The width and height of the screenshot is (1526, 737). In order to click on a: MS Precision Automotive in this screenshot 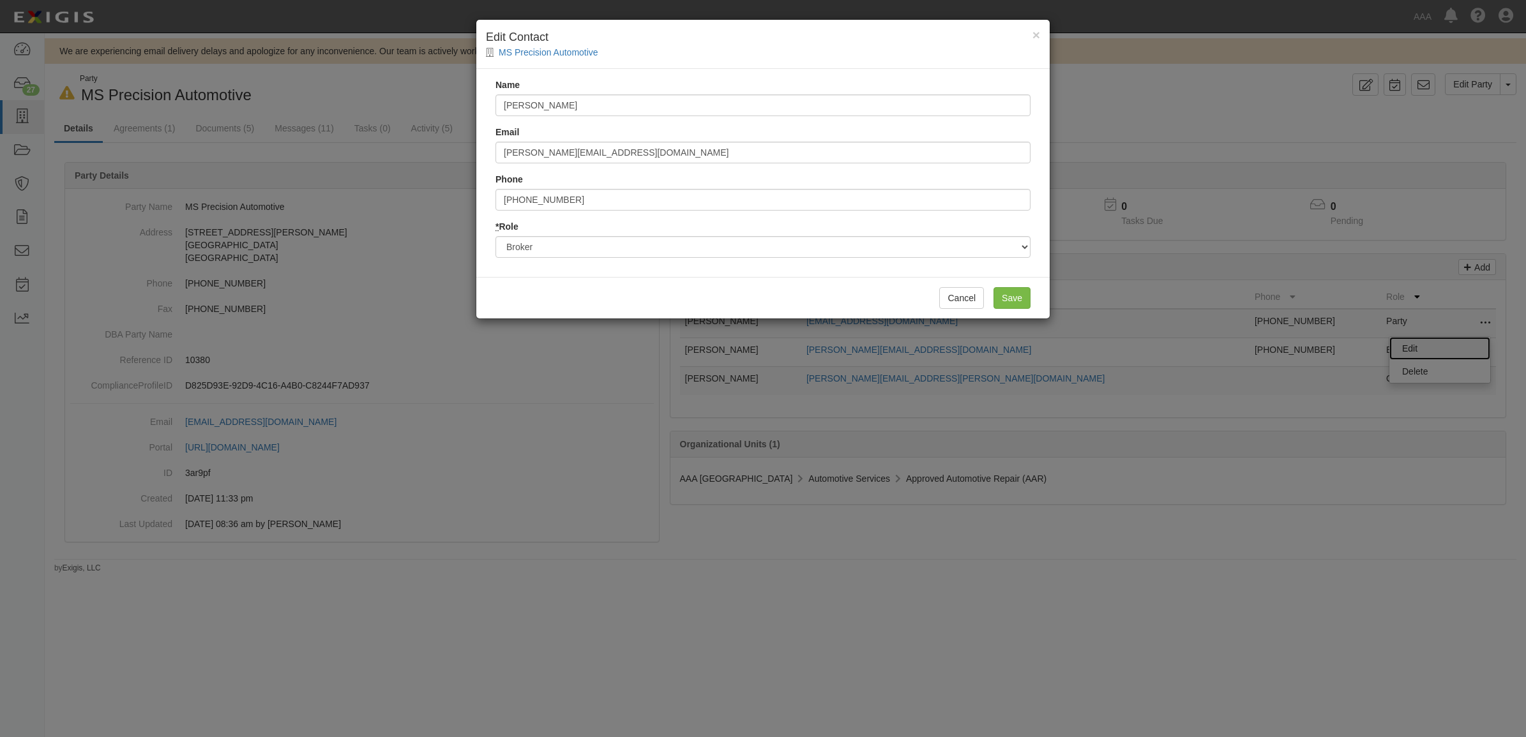, I will do `click(548, 52)`.